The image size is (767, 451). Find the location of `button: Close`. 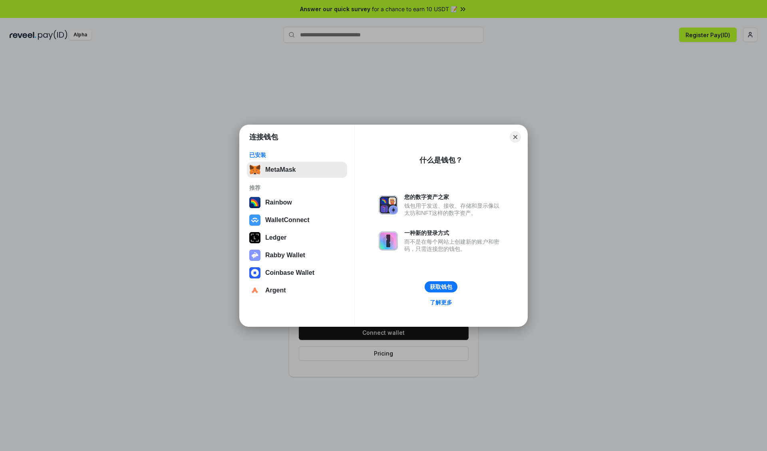

button: Close is located at coordinates (515, 137).